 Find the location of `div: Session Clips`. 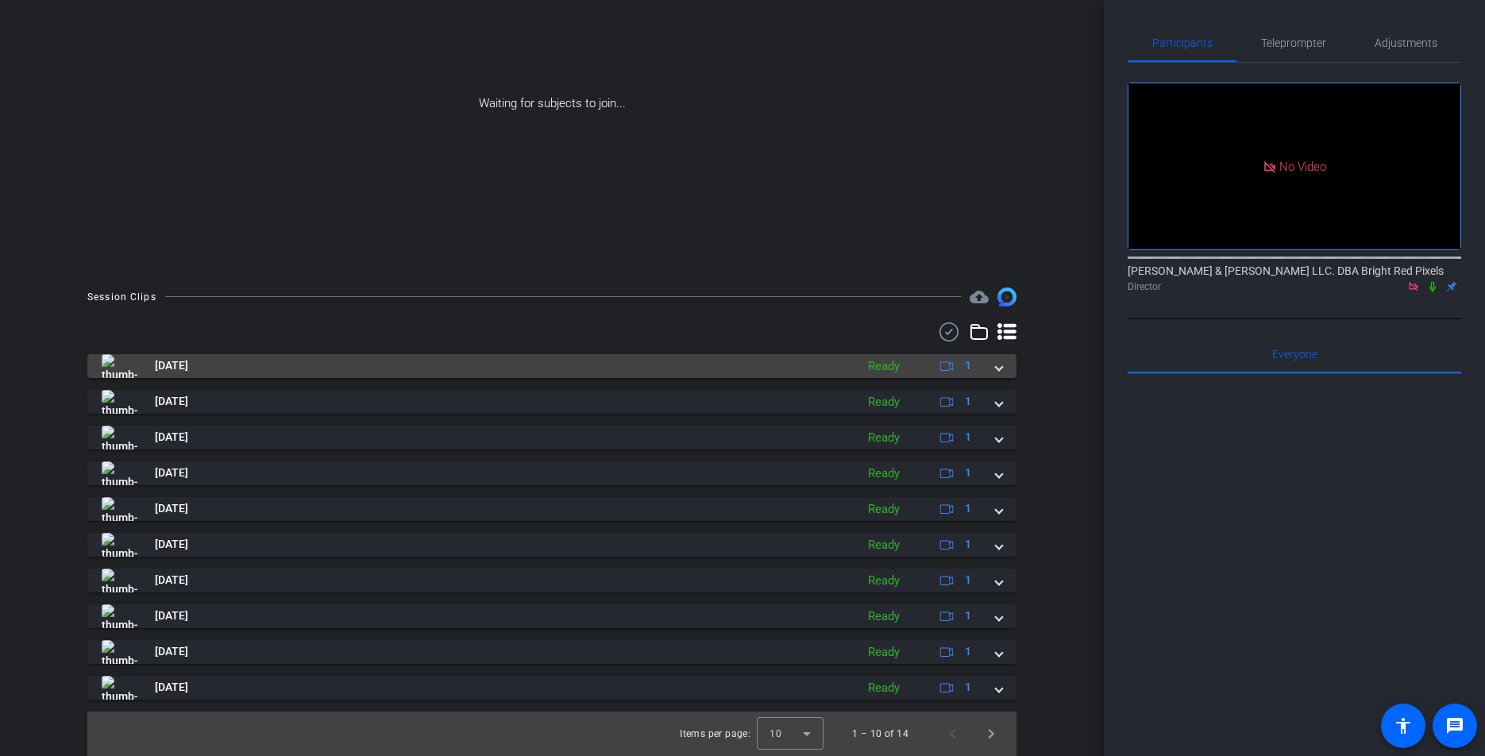

div: Session Clips is located at coordinates (121, 297).